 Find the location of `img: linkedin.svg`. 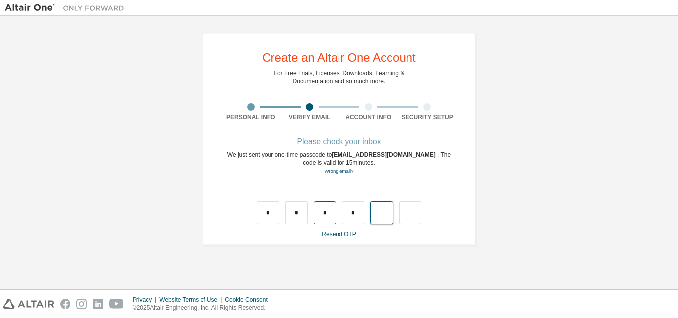

img: linkedin.svg is located at coordinates (98, 304).